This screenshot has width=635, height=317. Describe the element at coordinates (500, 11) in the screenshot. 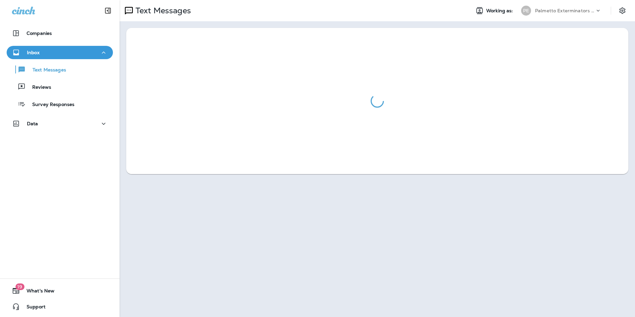

I see `span: Working as:` at that location.